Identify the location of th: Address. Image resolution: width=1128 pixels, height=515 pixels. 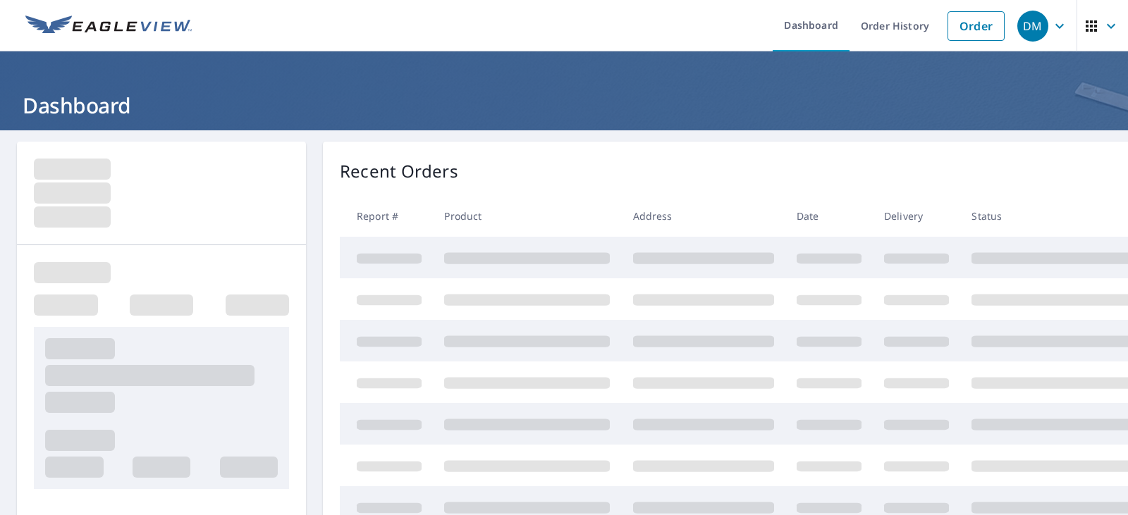
(704, 216).